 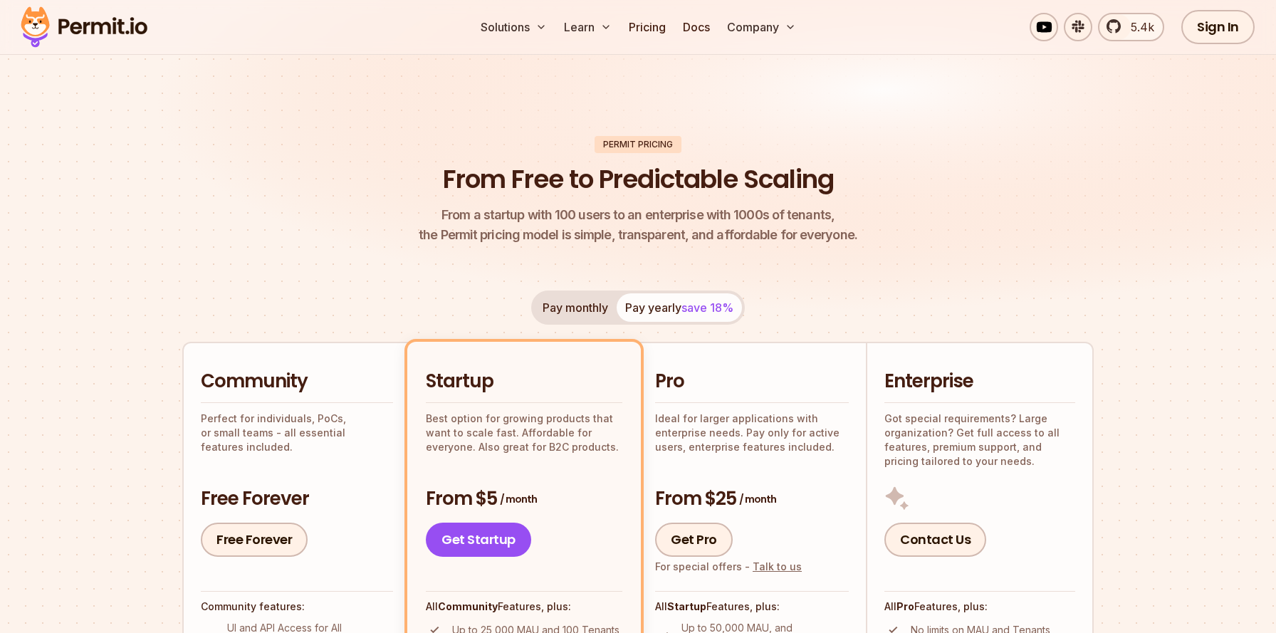 What do you see at coordinates (693, 540) in the screenshot?
I see `a: Get Pro` at bounding box center [693, 540].